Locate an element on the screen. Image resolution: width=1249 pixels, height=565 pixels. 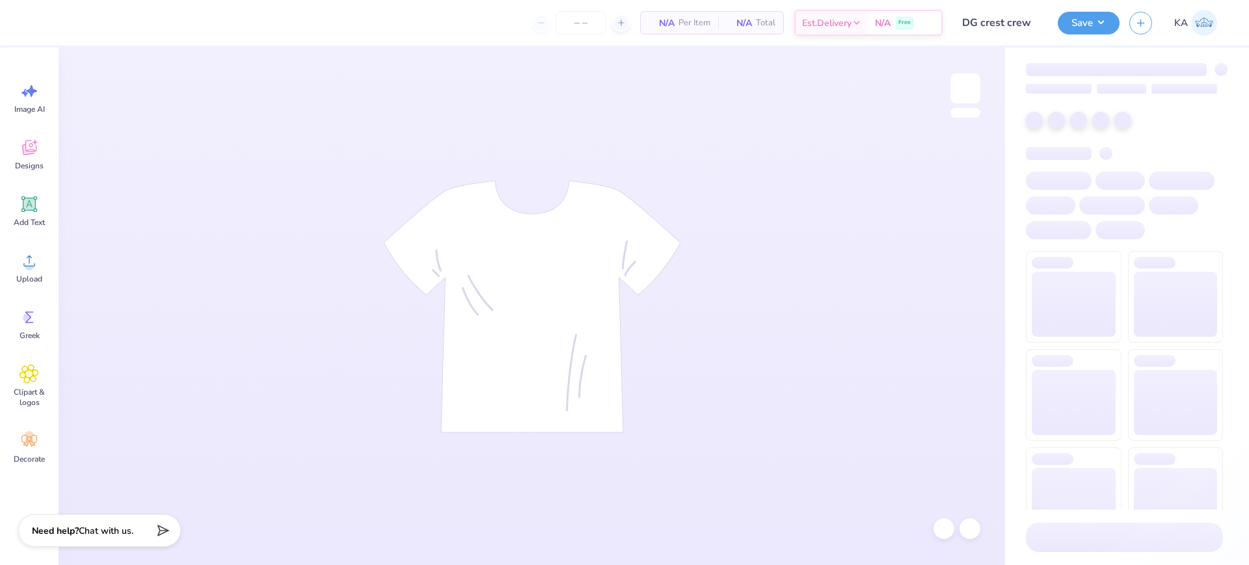
span: Add Text is located at coordinates (29, 223).